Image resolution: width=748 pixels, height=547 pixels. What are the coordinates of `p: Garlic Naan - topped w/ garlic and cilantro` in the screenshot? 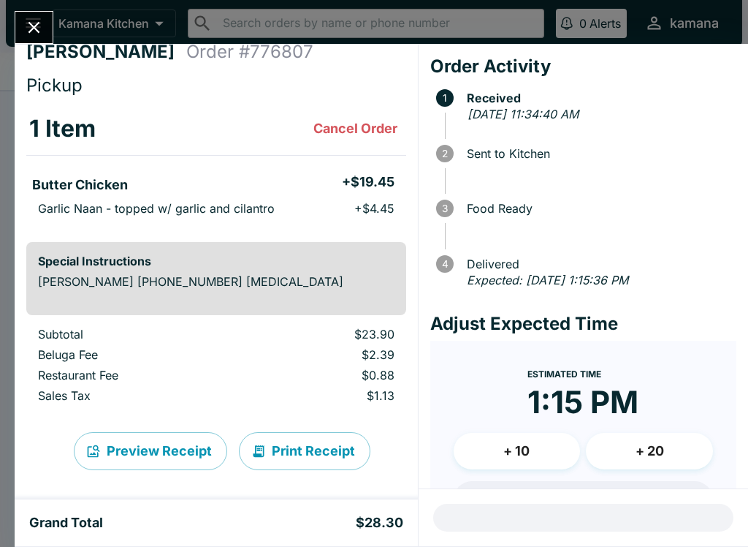 It's located at (156, 208).